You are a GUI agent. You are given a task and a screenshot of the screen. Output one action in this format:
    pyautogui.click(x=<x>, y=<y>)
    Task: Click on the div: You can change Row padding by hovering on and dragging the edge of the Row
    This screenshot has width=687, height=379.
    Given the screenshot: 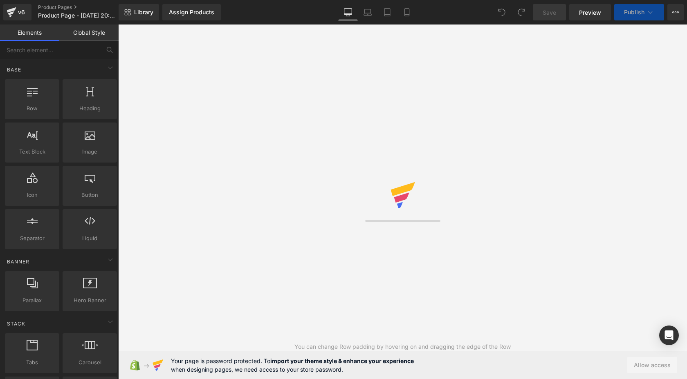 What is the action you would take?
    pyautogui.click(x=402, y=347)
    